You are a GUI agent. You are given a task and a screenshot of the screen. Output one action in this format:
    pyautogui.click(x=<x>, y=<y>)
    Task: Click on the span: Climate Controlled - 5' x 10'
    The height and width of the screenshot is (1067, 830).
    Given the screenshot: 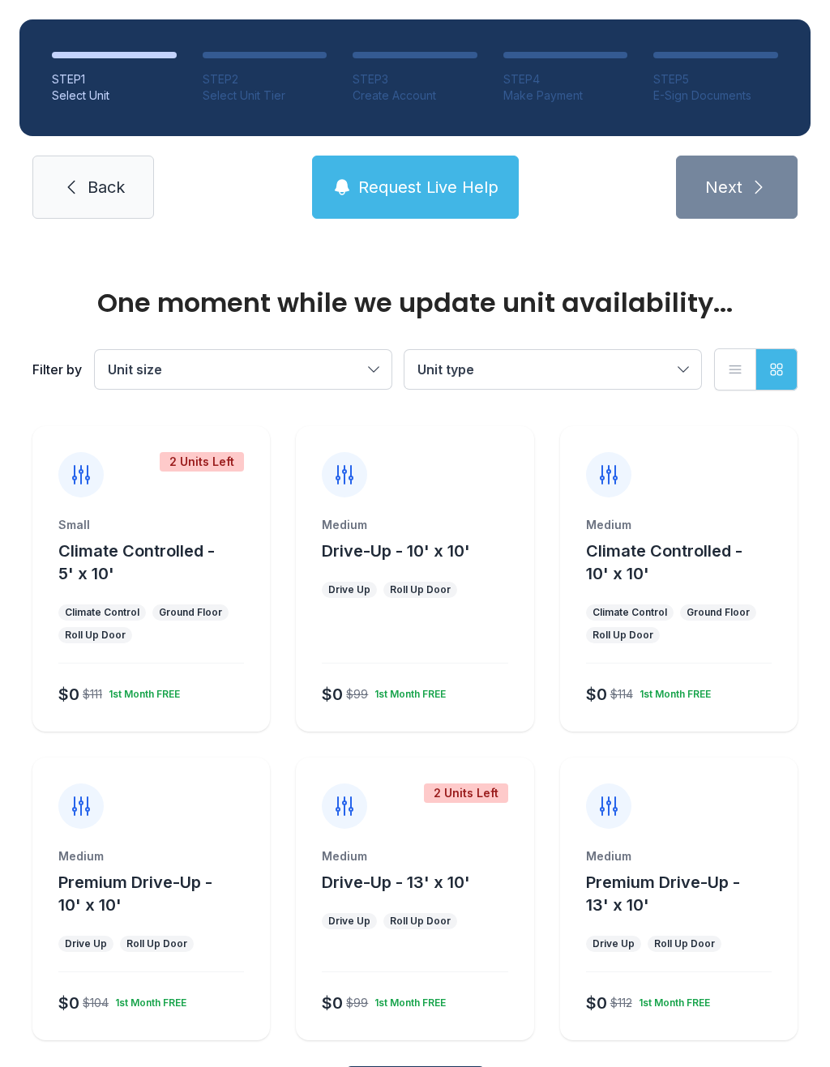 What is the action you would take?
    pyautogui.click(x=136, y=562)
    